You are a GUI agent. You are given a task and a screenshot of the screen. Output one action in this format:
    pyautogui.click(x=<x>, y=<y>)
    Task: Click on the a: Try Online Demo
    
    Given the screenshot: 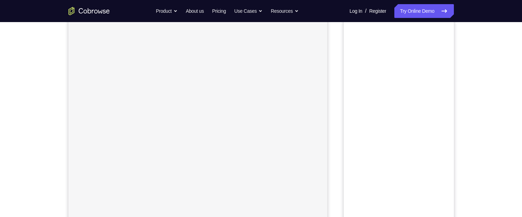 What is the action you would take?
    pyautogui.click(x=424, y=11)
    